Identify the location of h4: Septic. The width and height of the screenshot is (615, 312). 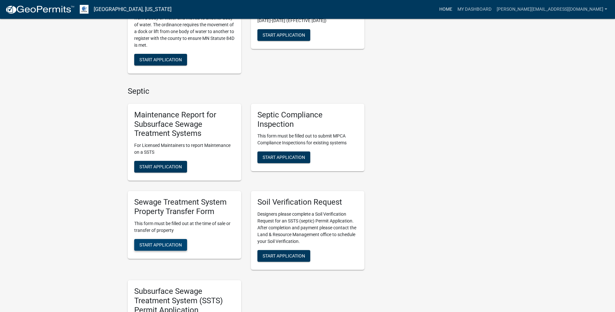
(246, 91).